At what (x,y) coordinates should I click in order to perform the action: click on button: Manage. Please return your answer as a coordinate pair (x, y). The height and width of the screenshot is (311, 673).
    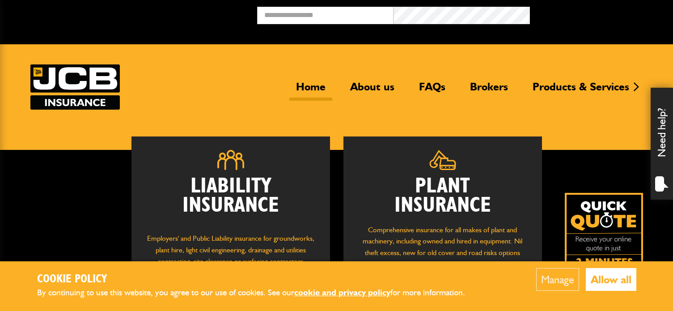
    Looking at the image, I should click on (558, 279).